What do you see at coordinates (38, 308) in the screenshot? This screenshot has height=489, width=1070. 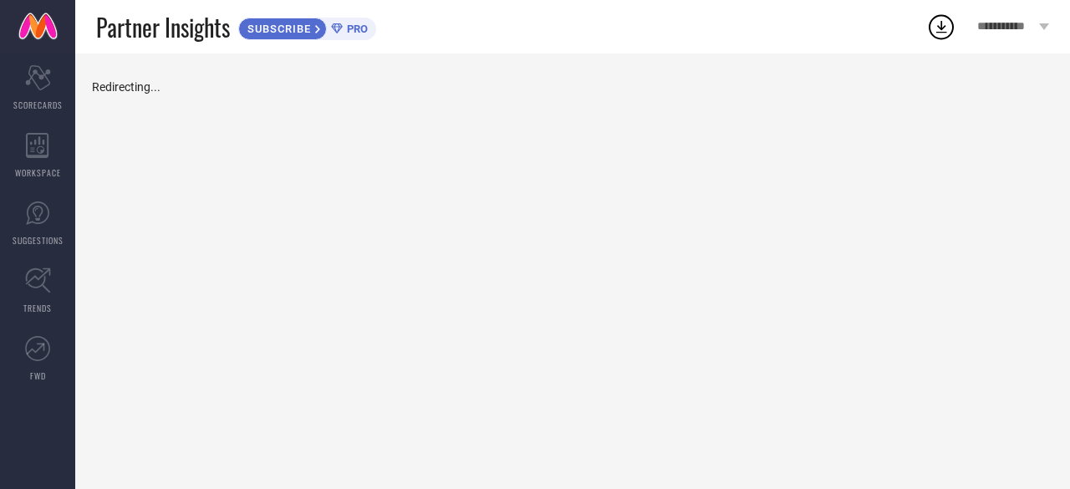 I see `span: TRENDS` at bounding box center [38, 308].